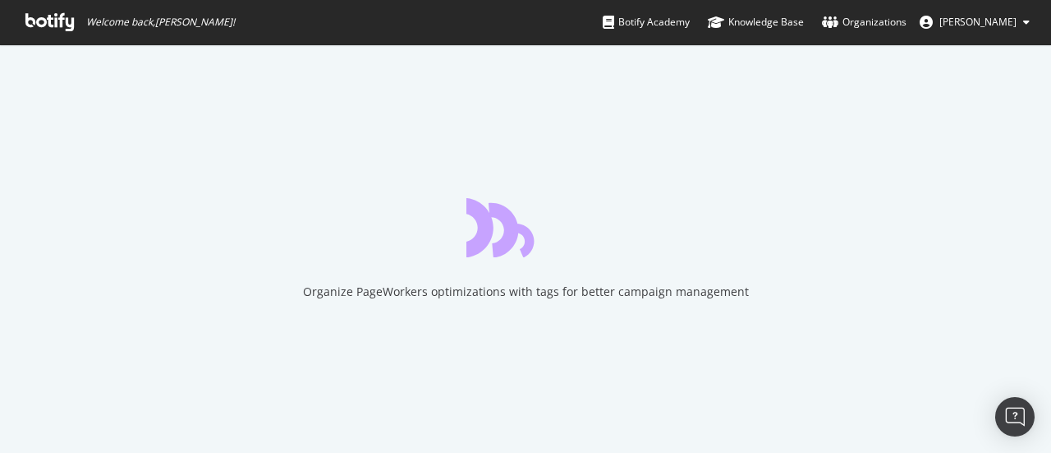 The height and width of the screenshot is (453, 1051). I want to click on div: animation, so click(526, 228).